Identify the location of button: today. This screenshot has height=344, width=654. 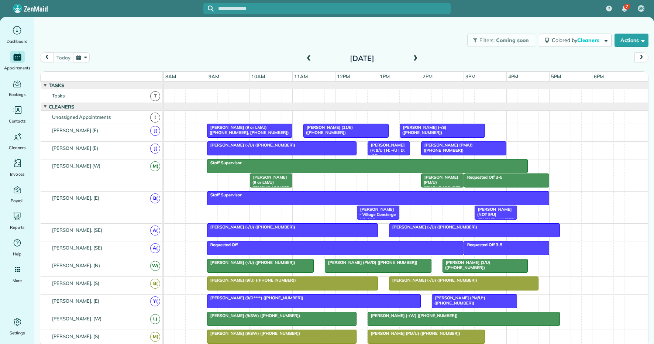
(63, 57).